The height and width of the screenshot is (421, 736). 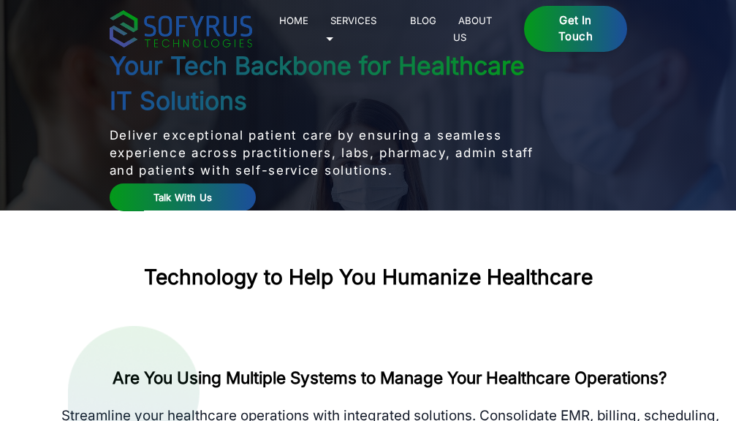 What do you see at coordinates (351, 29) in the screenshot?
I see `a: Services 🞃` at bounding box center [351, 29].